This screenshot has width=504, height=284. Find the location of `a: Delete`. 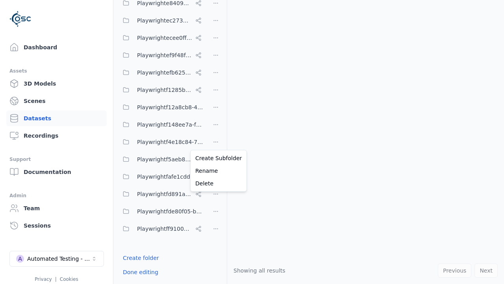

a: Delete is located at coordinates (219, 183).